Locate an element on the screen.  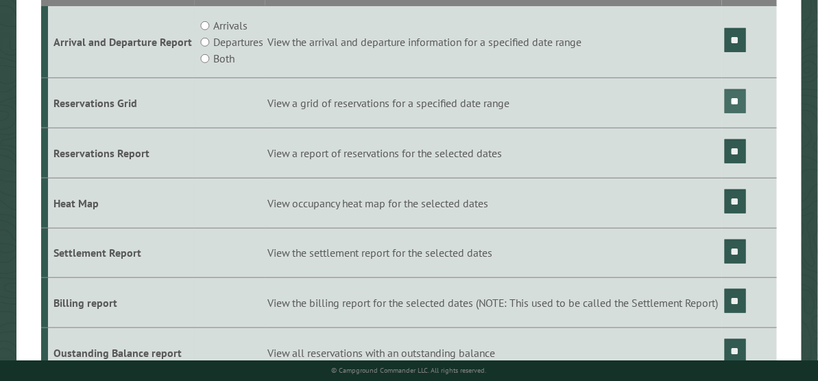
td: Settlement Report is located at coordinates (121, 252).